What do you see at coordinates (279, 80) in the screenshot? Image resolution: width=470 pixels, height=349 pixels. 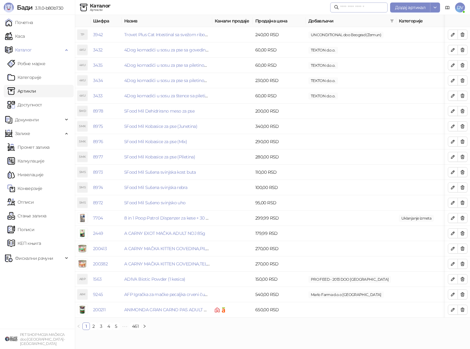 I see `td: 230,00 RSD` at bounding box center [279, 80].